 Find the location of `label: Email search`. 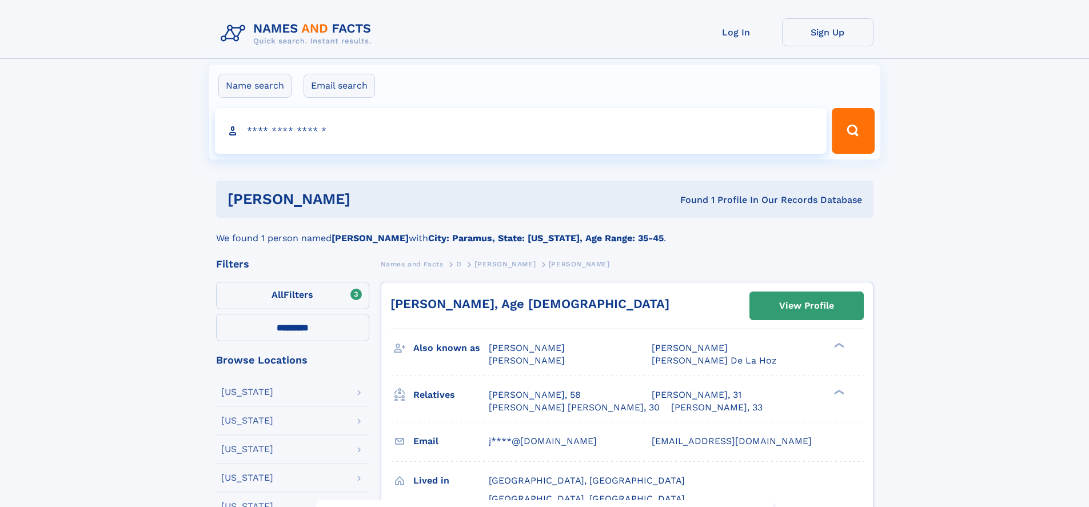

label: Email search is located at coordinates (339, 86).